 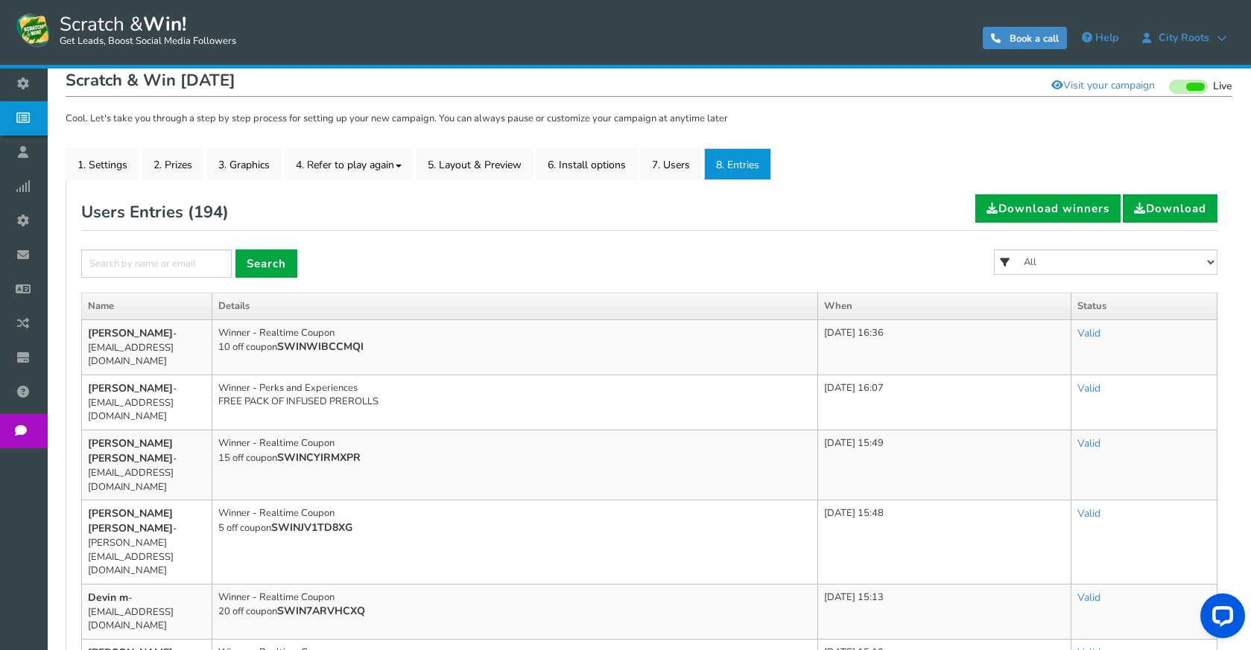 I want to click on span: City Roots, so click(x=1184, y=38).